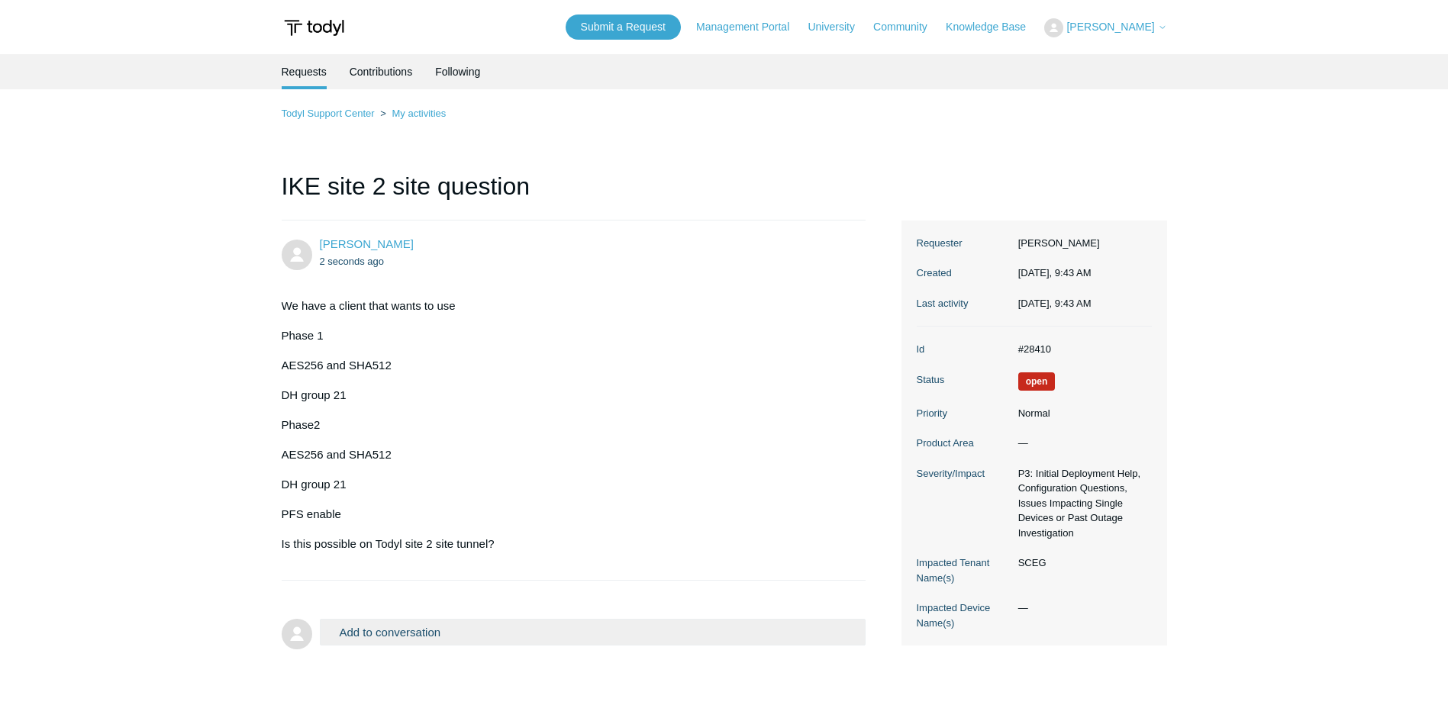  I want to click on dt: Priority, so click(963, 414).